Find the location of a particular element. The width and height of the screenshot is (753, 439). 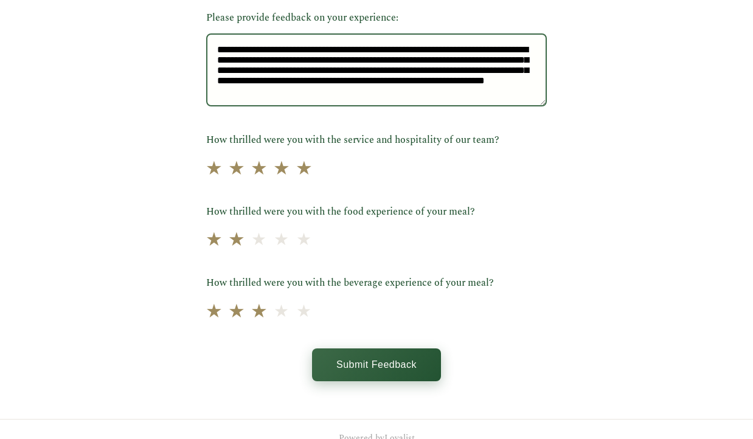

label: Please provide feedback on your experience: is located at coordinates (377, 18).